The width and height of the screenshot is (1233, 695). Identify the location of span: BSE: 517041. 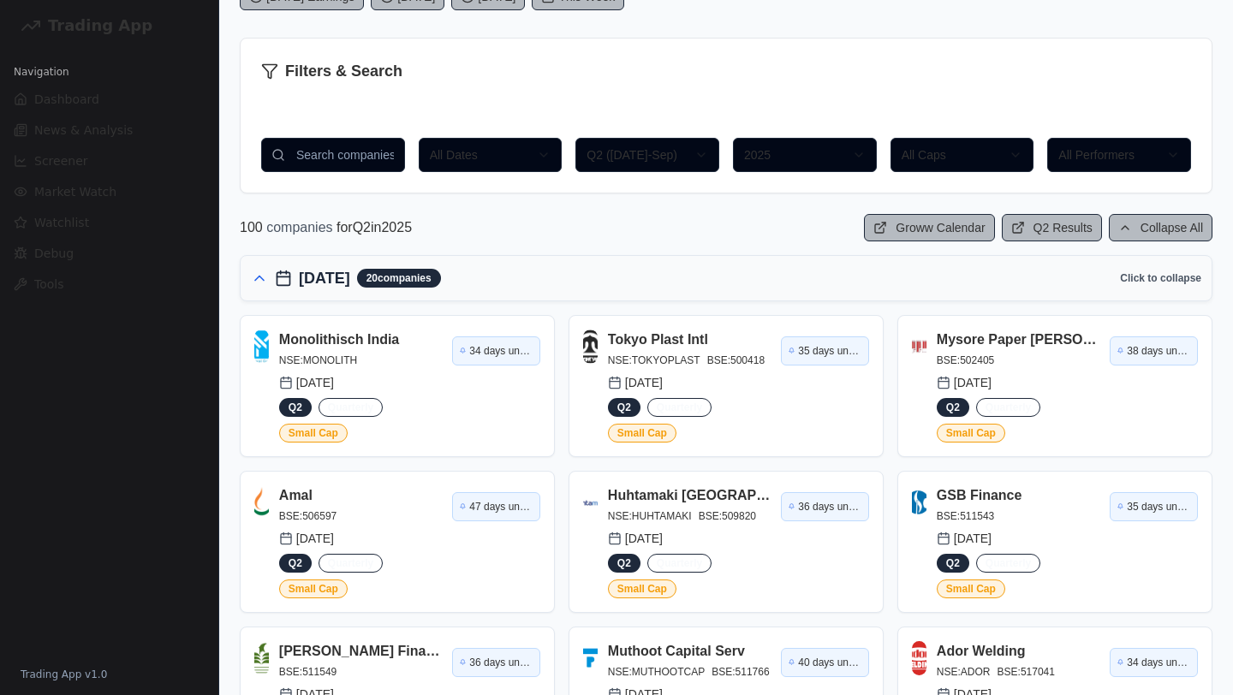
(1026, 672).